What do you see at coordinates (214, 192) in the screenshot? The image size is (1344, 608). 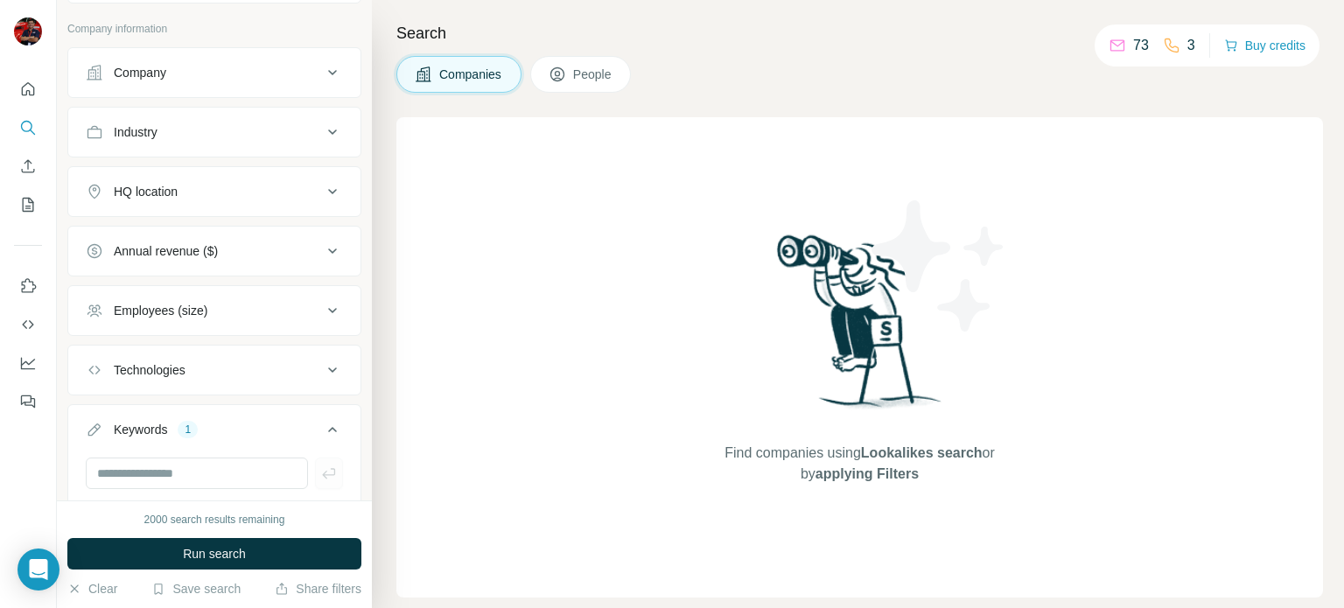 I see `button: HQ location` at bounding box center [214, 192].